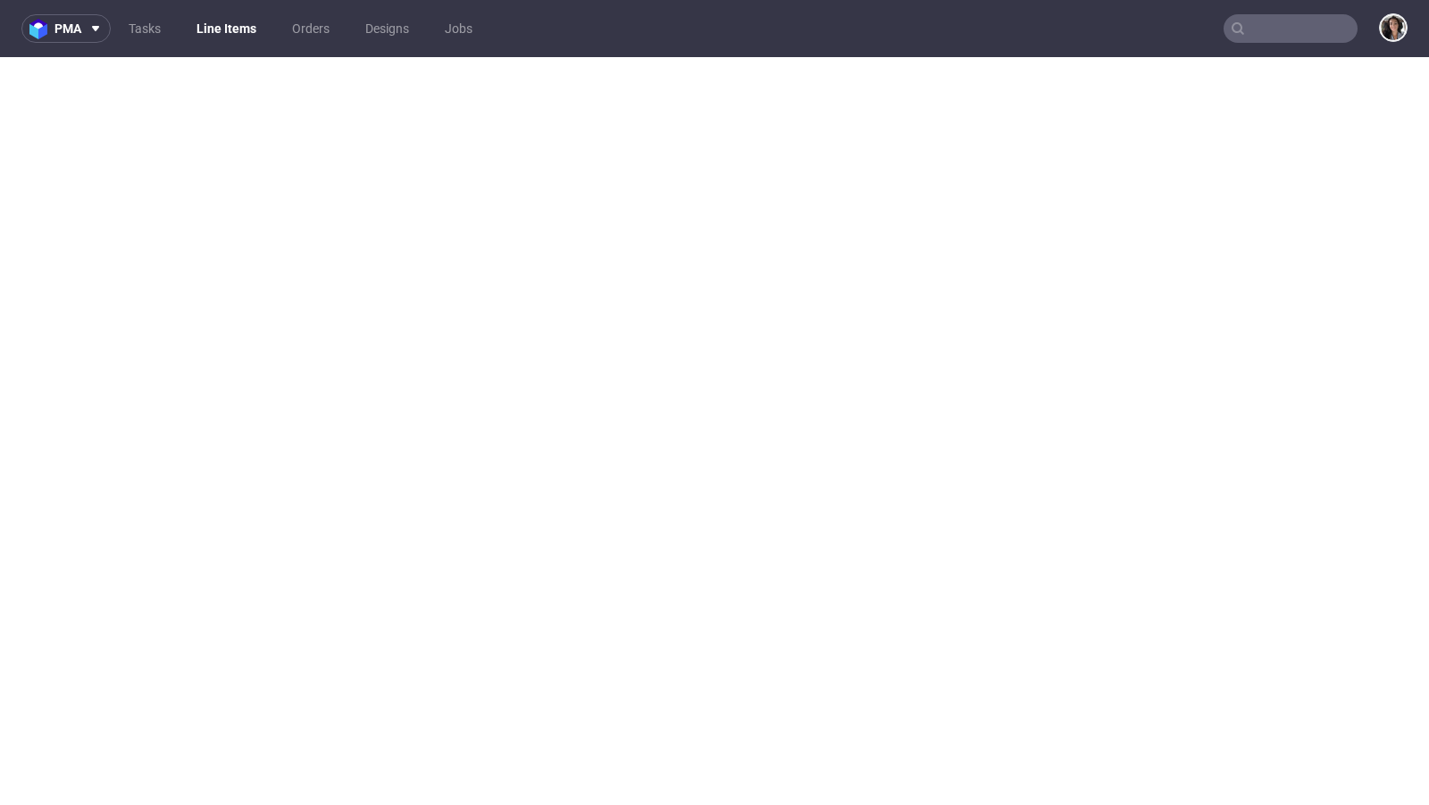 Image resolution: width=1429 pixels, height=805 pixels. Describe the element at coordinates (387, 29) in the screenshot. I see `a: Designs` at that location.